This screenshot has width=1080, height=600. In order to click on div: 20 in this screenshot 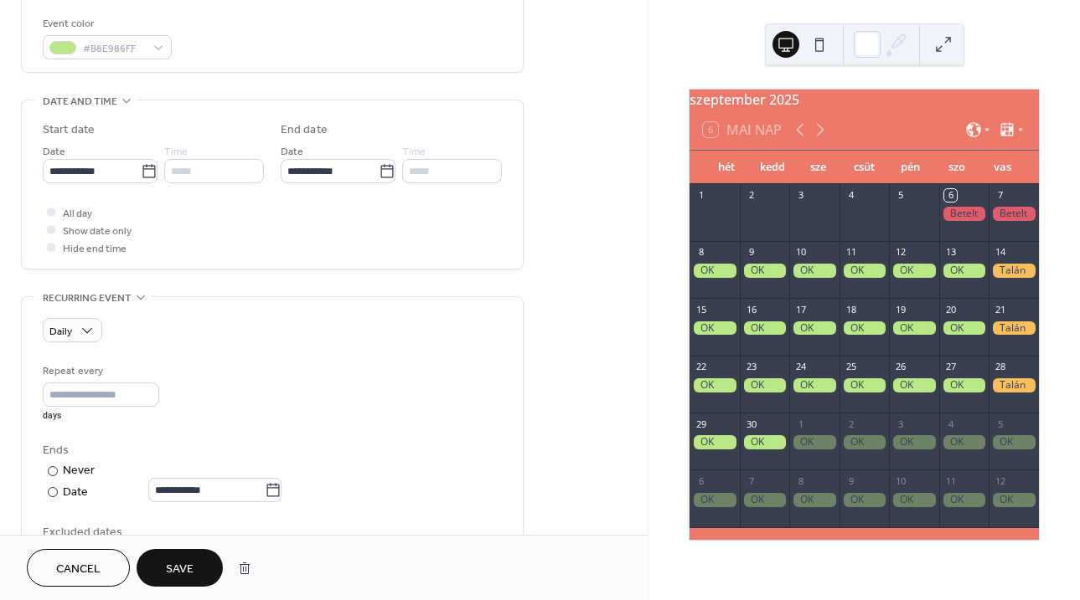, I will do `click(950, 309)`.